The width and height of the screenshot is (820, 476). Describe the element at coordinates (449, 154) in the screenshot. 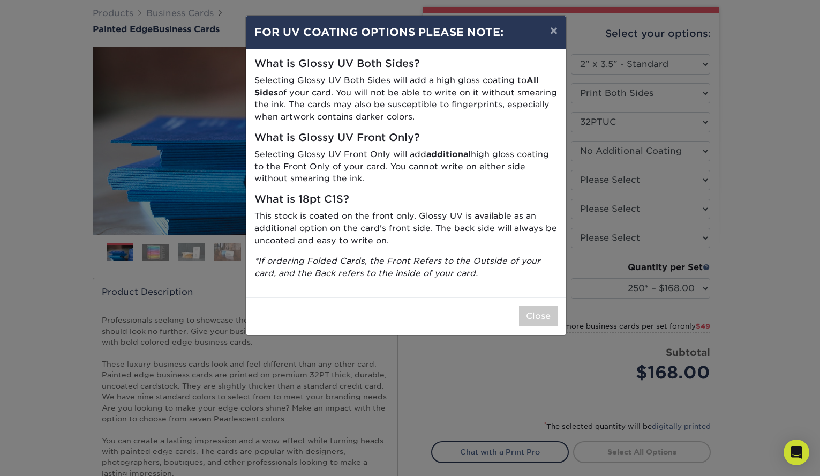

I see `strong: additional` at that location.